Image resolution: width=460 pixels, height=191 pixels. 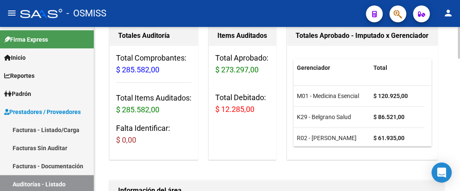 I want to click on span: Total, so click(x=380, y=68).